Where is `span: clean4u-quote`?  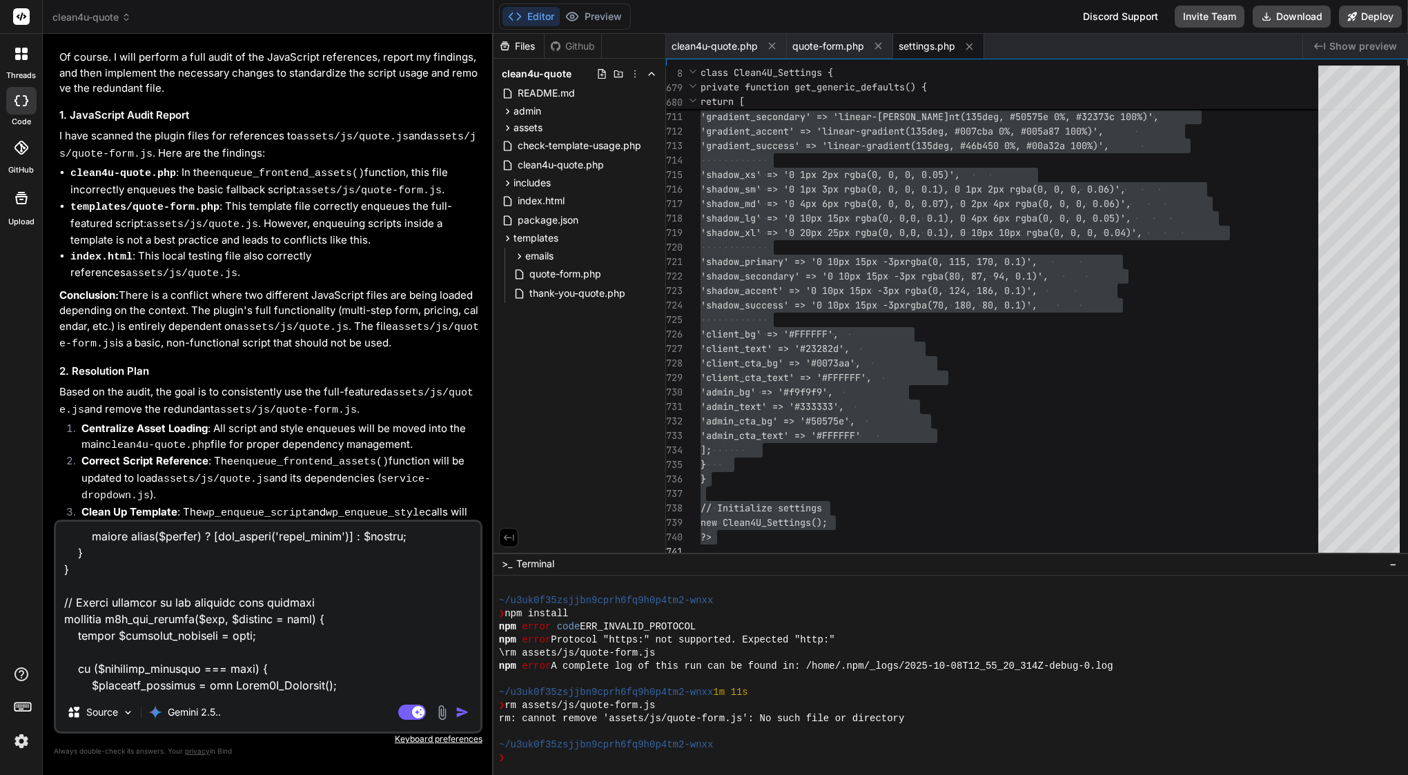
span: clean4u-quote is located at coordinates (92, 17).